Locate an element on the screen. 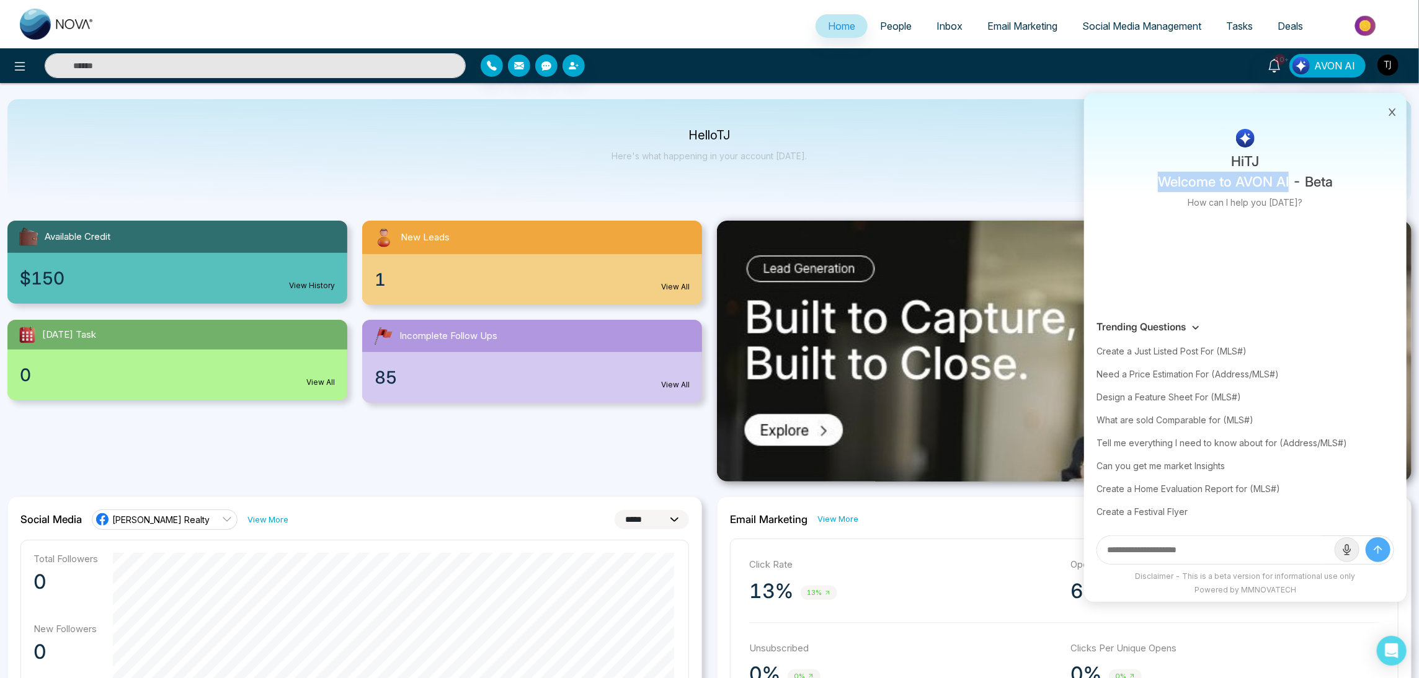 This screenshot has width=1419, height=678. img: Nova CRM Logo is located at coordinates (57, 24).